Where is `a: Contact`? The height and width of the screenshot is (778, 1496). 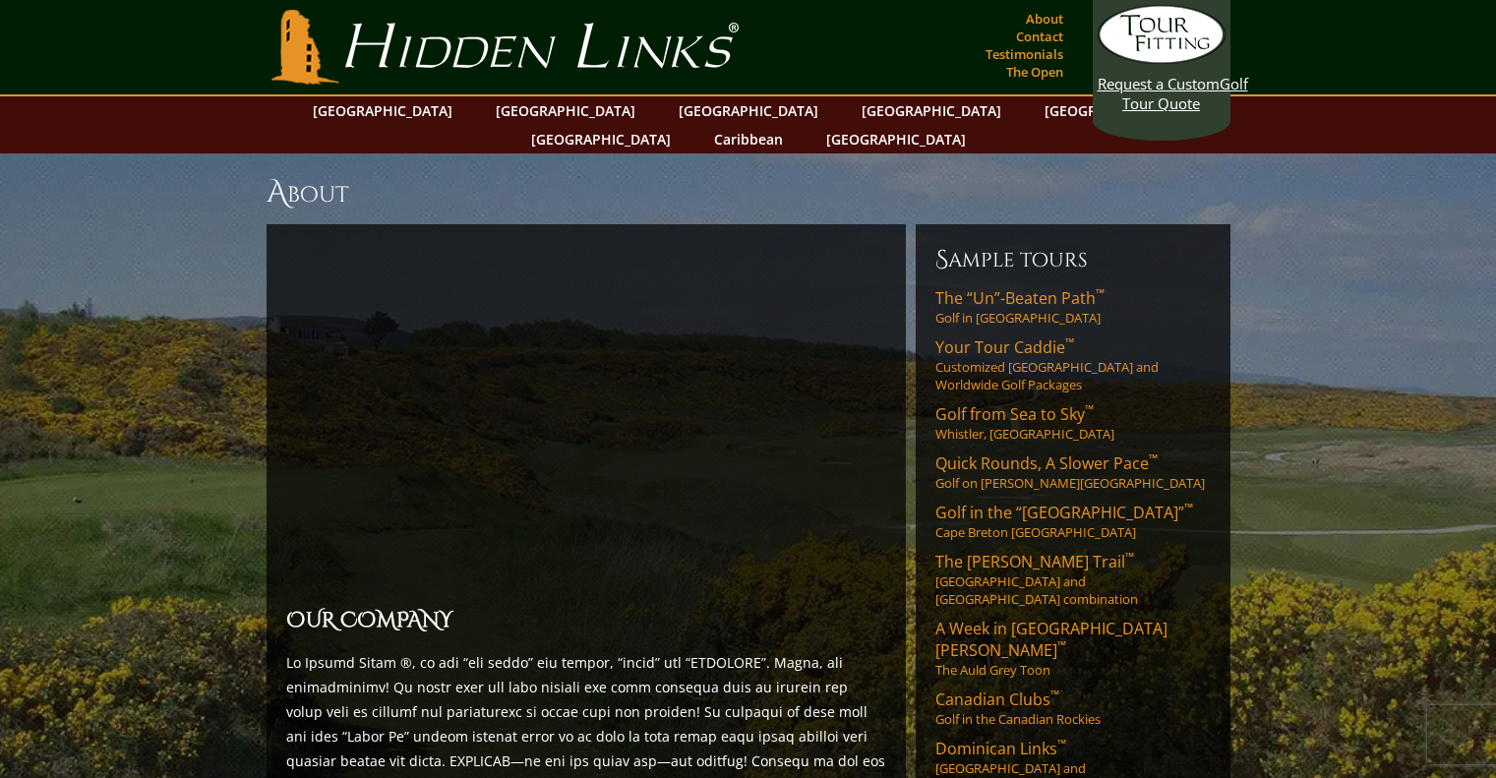
a: Contact is located at coordinates (1039, 36).